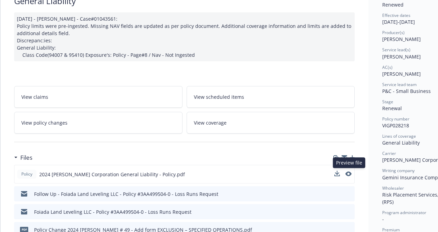  Describe the element at coordinates (393, 4) in the screenshot. I see `span: Renewed` at that location.